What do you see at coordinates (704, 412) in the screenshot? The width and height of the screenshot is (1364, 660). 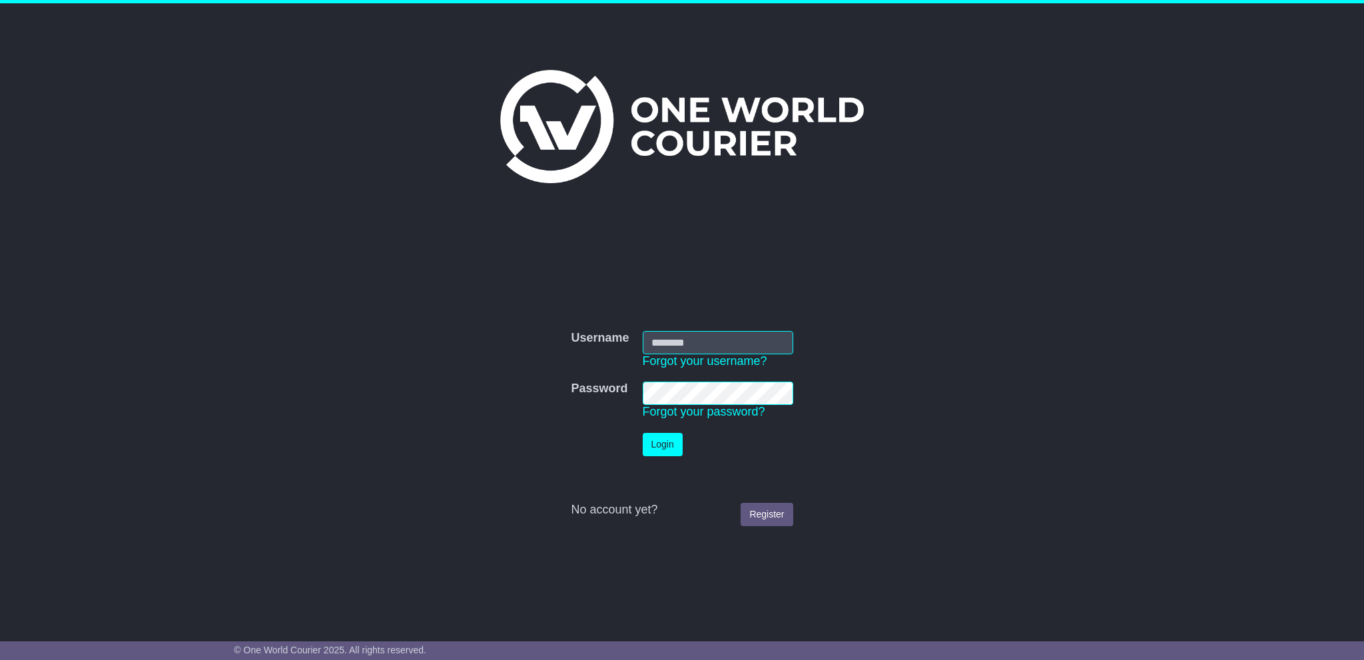 I see `a: Forgot your password?` at bounding box center [704, 412].